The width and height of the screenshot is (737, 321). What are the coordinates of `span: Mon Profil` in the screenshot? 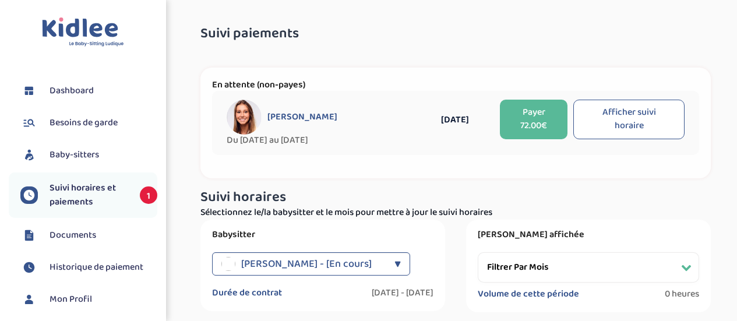 It's located at (70, 299).